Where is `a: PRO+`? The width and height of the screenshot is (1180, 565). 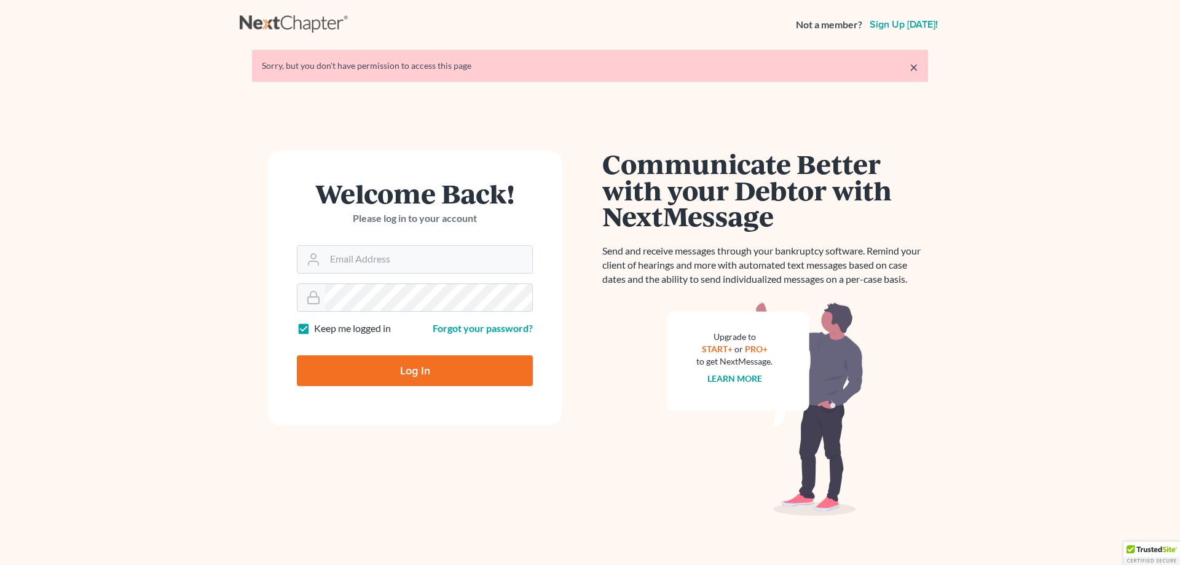
a: PRO+ is located at coordinates (756, 348).